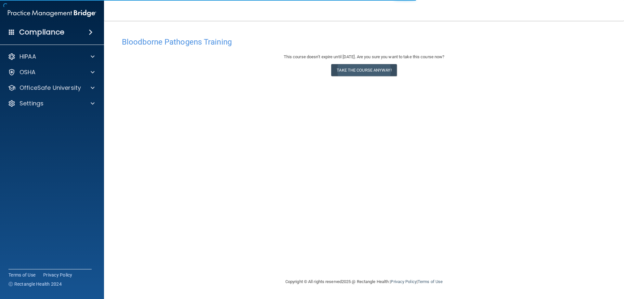 The width and height of the screenshot is (624, 299). Describe the element at coordinates (28, 57) in the screenshot. I see `p: HIPAA` at that location.